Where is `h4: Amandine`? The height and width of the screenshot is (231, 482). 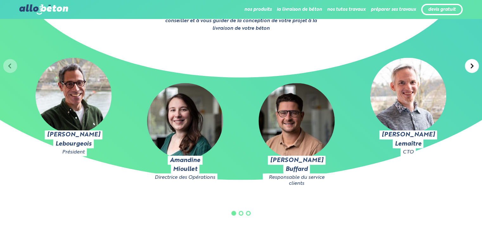 h4: Amandine is located at coordinates (185, 160).